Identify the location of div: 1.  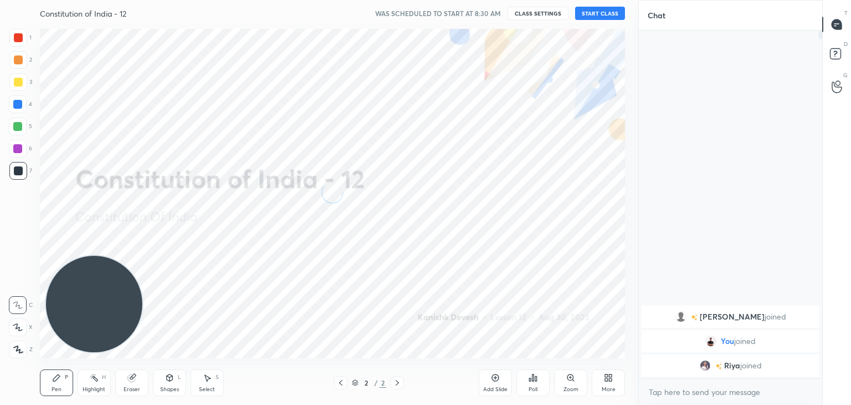
(21, 38).